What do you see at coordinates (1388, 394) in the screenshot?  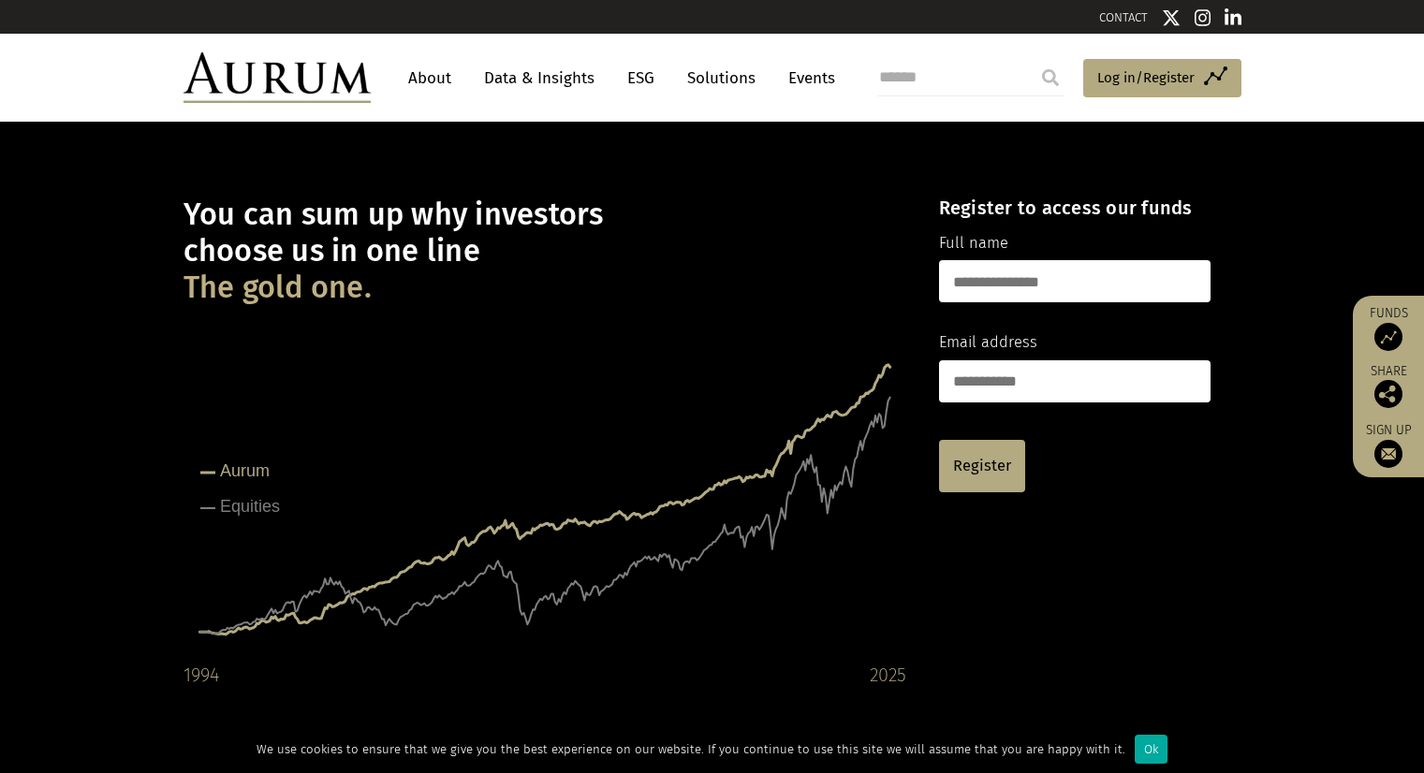 I see `img: Share this post` at bounding box center [1388, 394].